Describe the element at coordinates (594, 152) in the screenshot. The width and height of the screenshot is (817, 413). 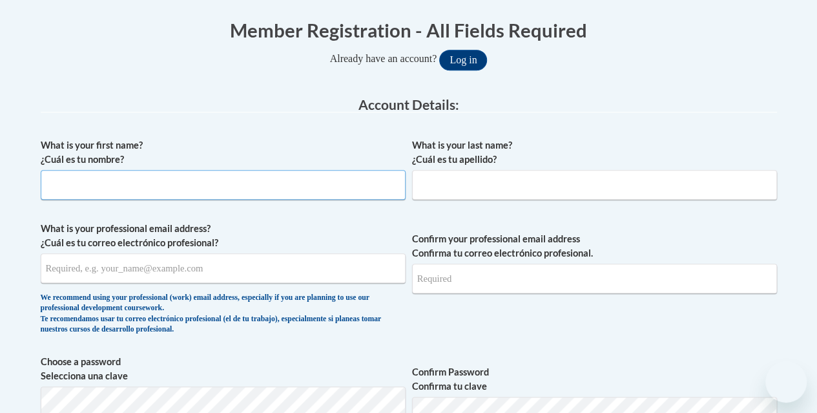
I see `label: What is your last name? ¿Cuál es tu apellido?` at that location.